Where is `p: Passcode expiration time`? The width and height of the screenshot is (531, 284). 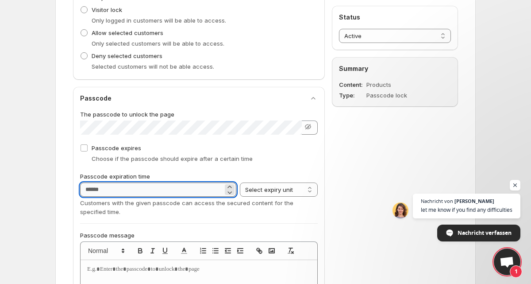 p: Passcode expiration time is located at coordinates (199, 176).